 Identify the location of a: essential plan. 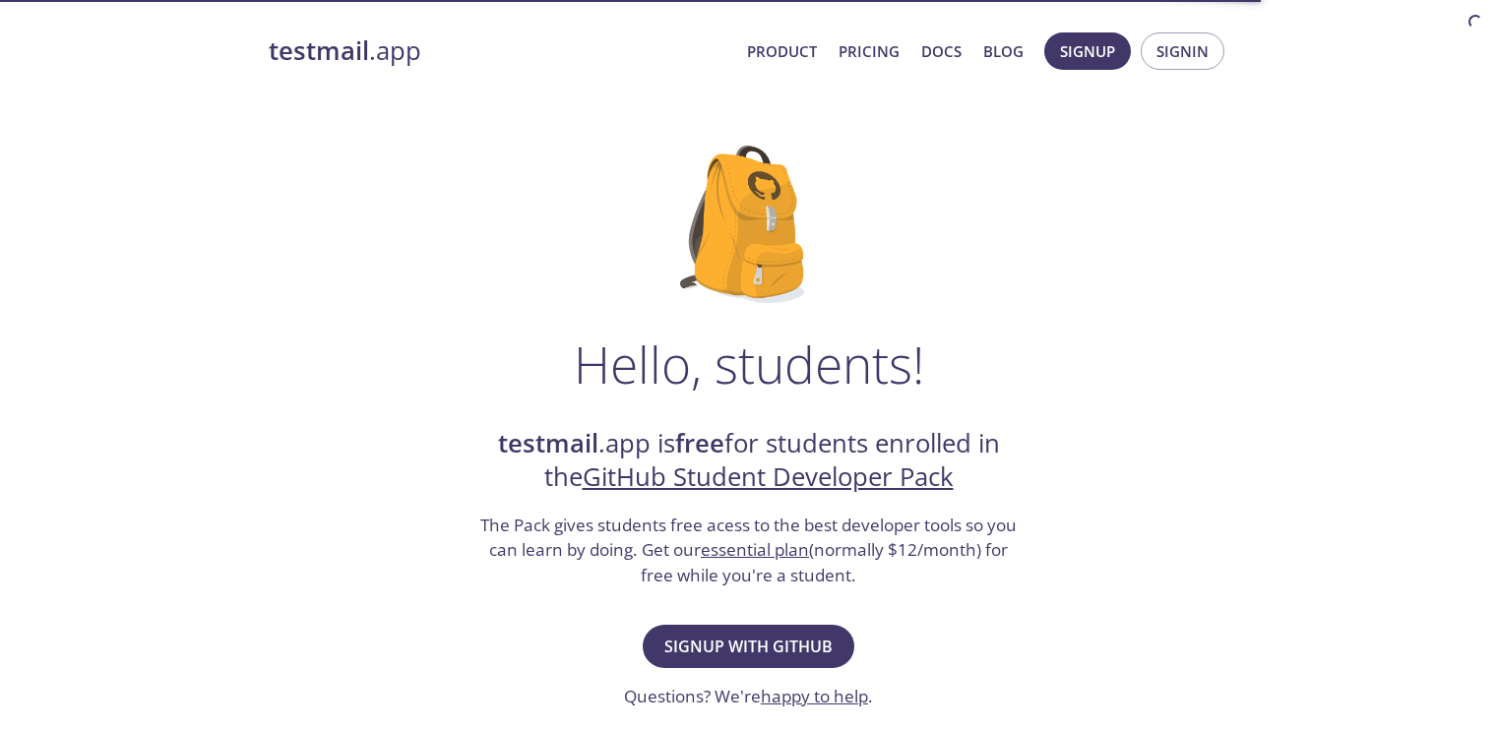
(755, 549).